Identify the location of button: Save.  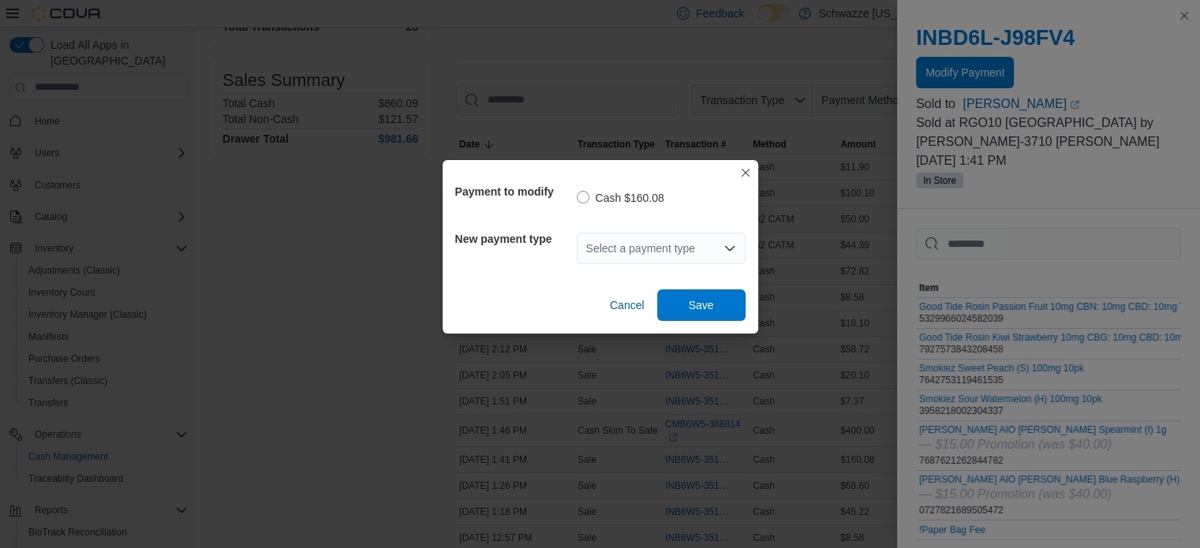
(701, 305).